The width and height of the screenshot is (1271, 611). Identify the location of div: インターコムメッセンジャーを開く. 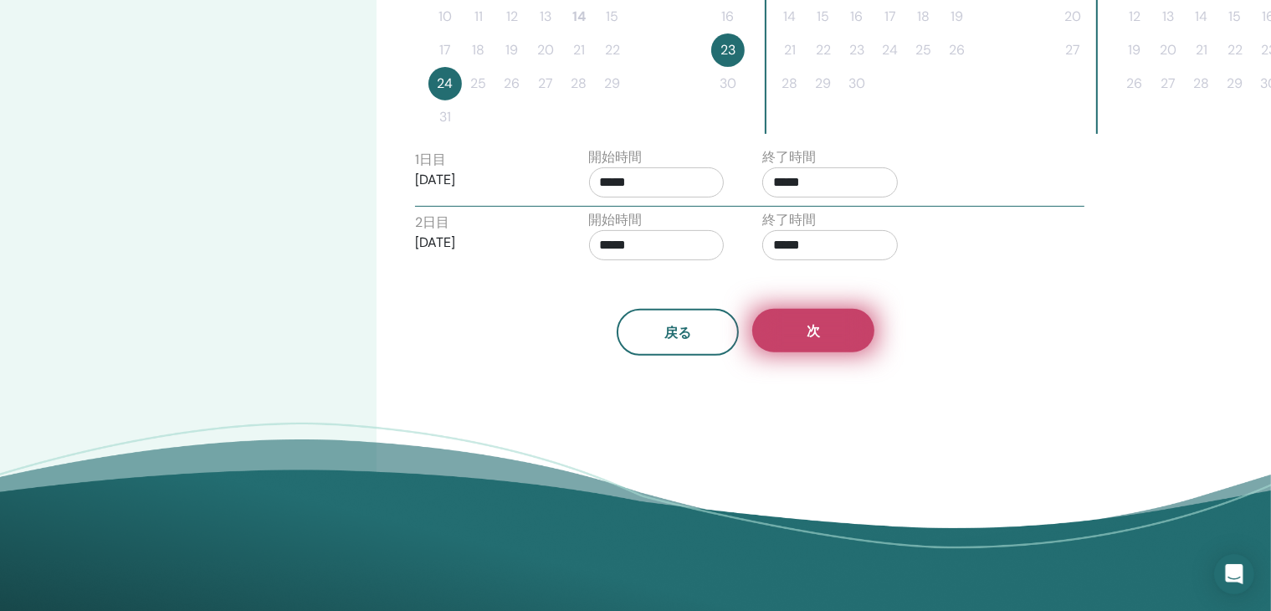
(1235, 574).